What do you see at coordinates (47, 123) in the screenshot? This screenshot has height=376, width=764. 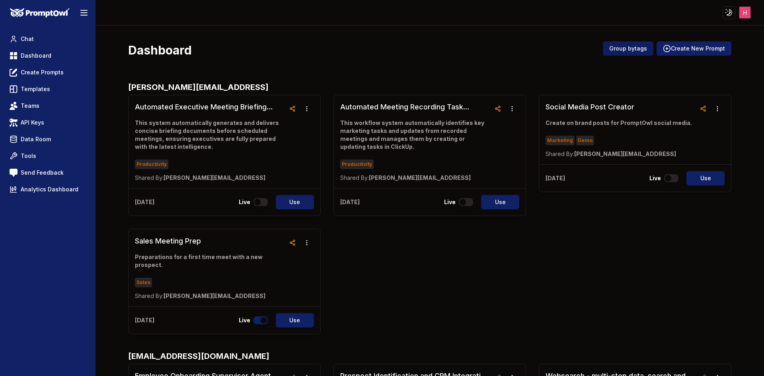 I see `a: API Keys` at bounding box center [47, 123].